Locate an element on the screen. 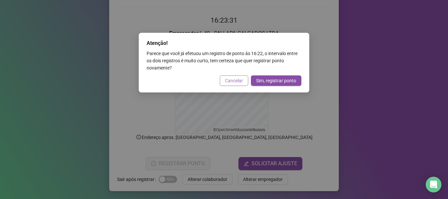 This screenshot has height=199, width=448. div: Atenção! is located at coordinates (224, 43).